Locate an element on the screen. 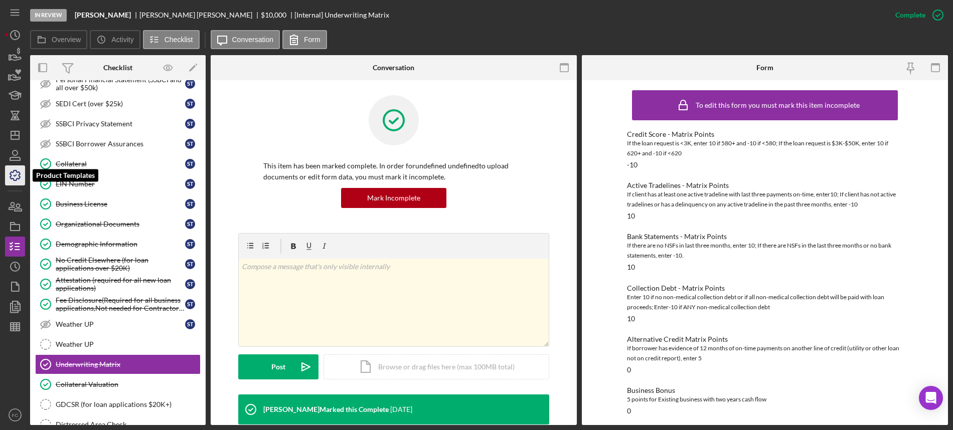 This screenshot has height=430, width=953. button: Conversation is located at coordinates (245, 40).